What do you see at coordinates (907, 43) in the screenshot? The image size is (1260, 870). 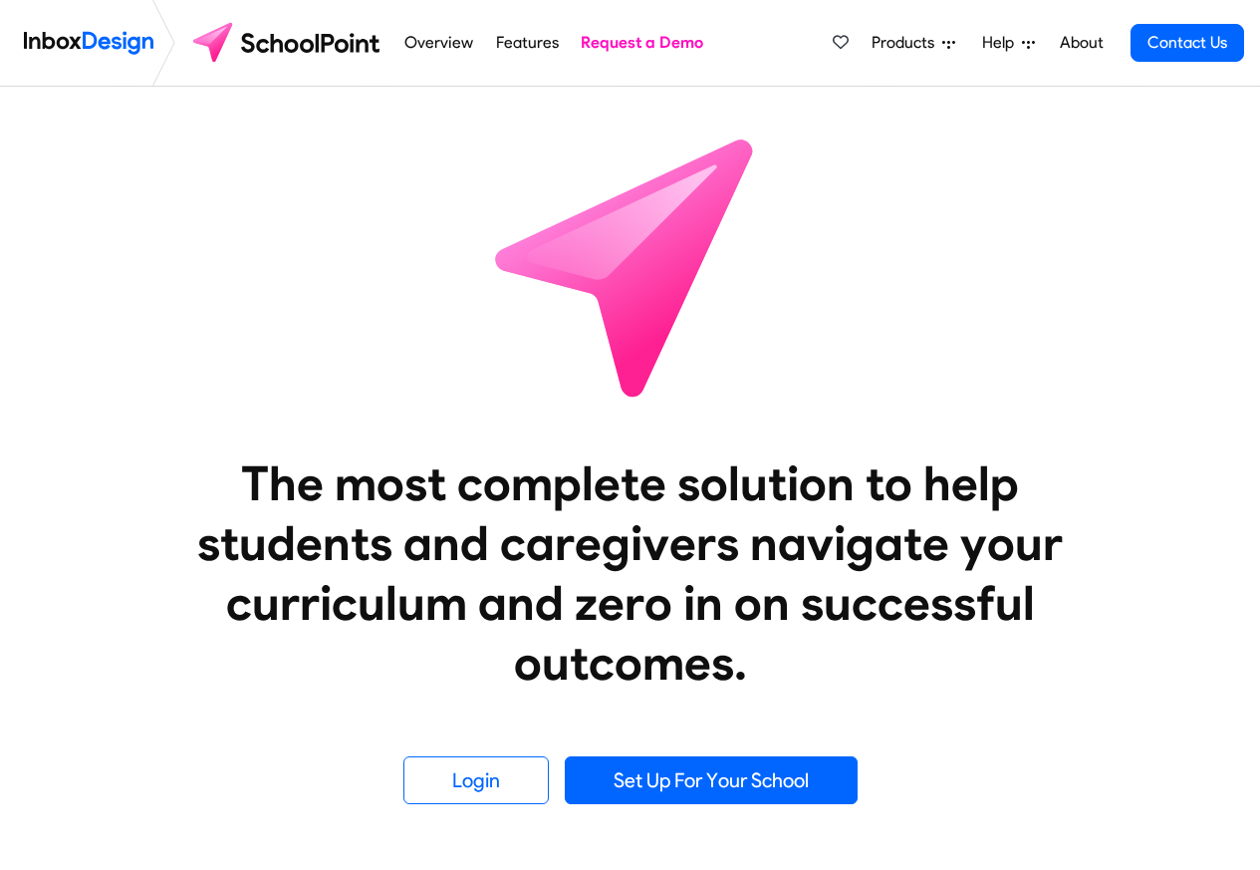 I see `span: Products` at bounding box center [907, 43].